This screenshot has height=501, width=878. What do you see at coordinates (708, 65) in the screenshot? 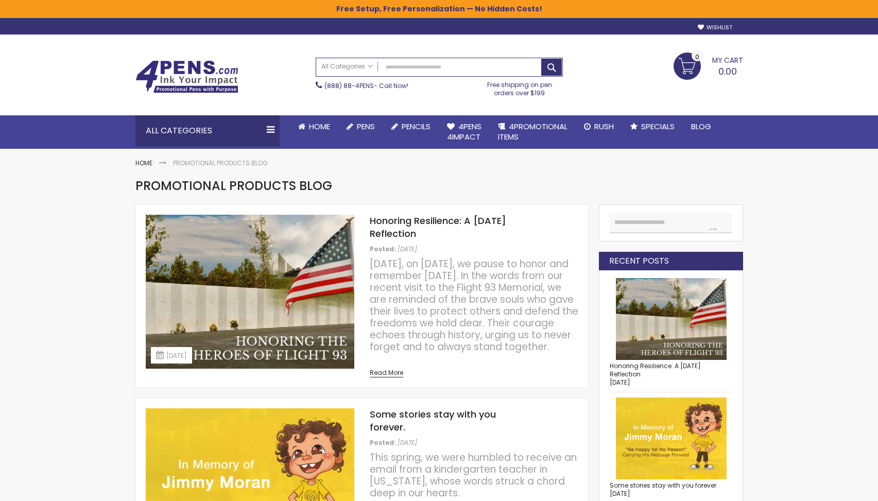
I see `a: 0.00 0` at bounding box center [708, 65].